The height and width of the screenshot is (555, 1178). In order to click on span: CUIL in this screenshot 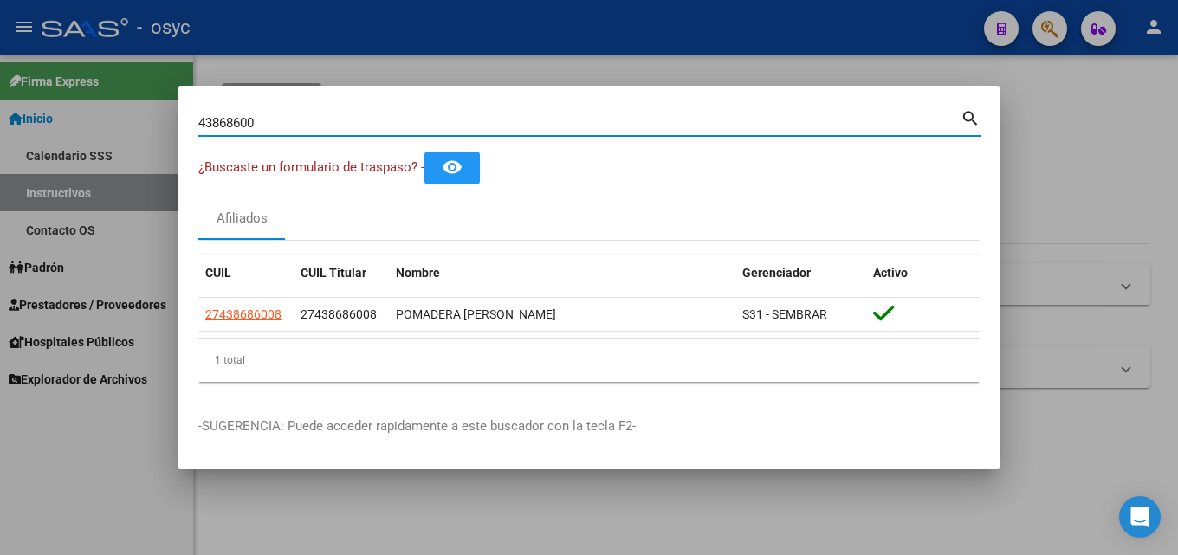, I will do `click(218, 273)`.